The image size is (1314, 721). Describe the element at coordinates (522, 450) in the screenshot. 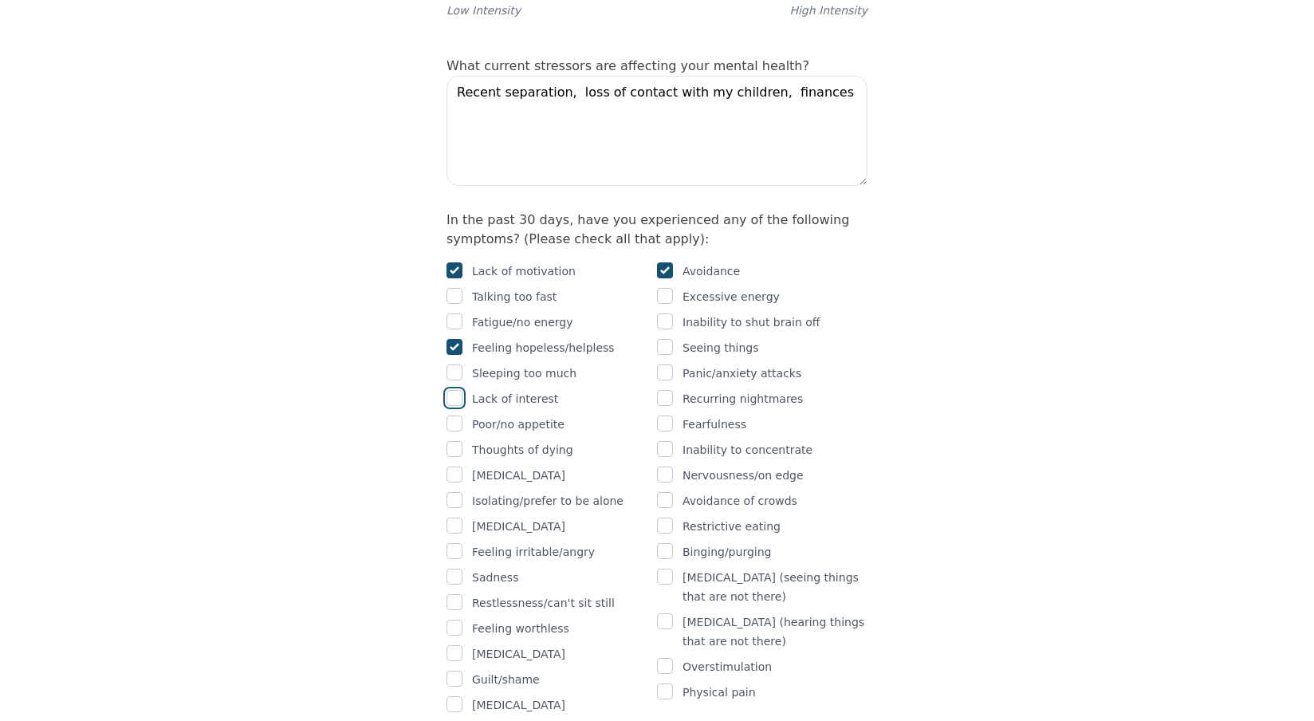

I see `p: Thoughts of dying` at that location.